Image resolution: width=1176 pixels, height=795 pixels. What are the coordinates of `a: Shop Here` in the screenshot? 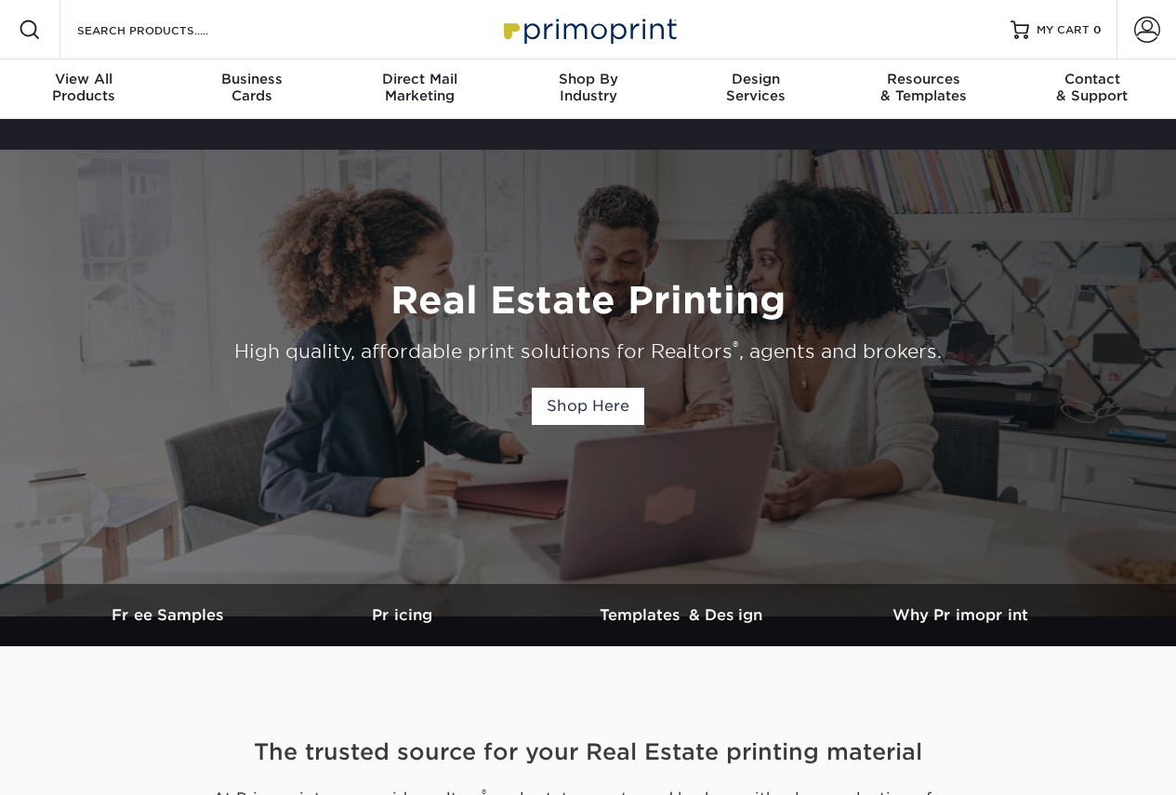 It's located at (587, 406).